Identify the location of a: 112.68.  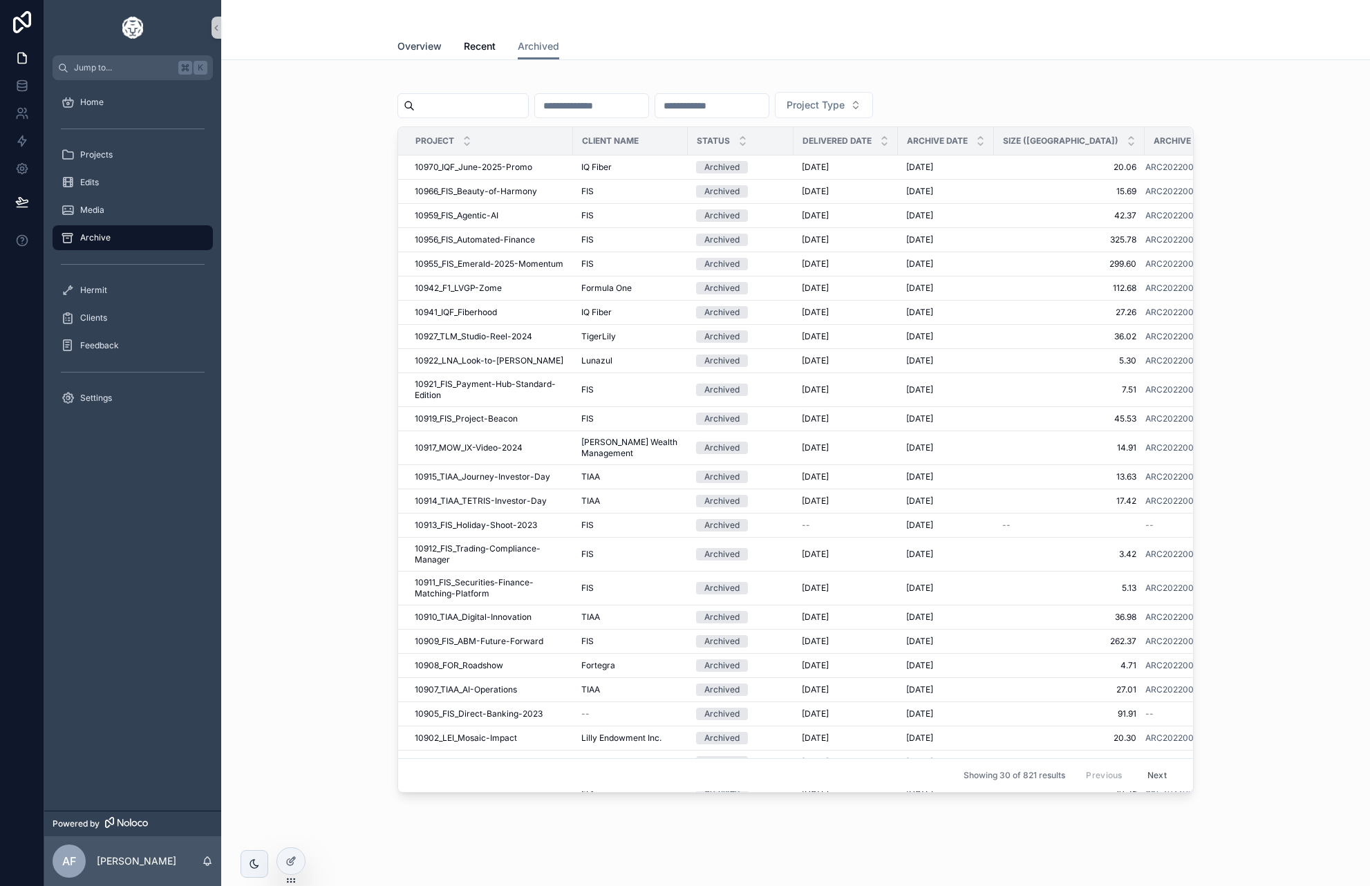
(1069, 288).